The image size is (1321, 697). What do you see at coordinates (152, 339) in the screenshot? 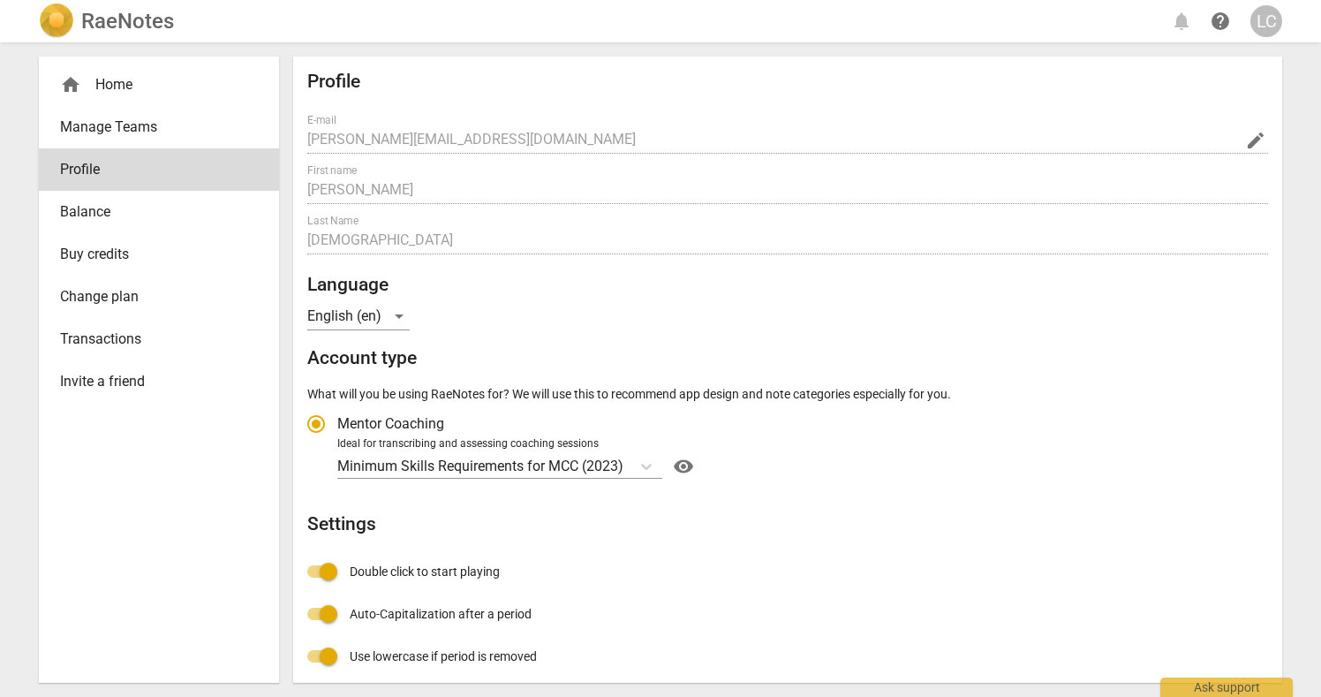
I see `span: Transactions` at bounding box center [152, 339].